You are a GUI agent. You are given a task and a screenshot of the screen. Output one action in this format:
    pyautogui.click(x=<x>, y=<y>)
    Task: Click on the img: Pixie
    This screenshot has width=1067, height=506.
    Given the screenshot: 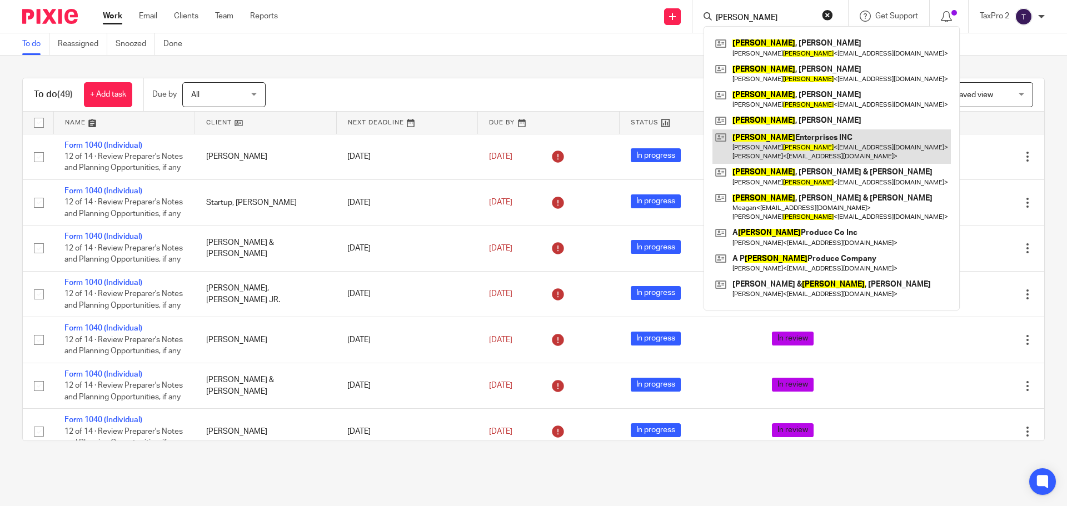 What is the action you would take?
    pyautogui.click(x=50, y=16)
    